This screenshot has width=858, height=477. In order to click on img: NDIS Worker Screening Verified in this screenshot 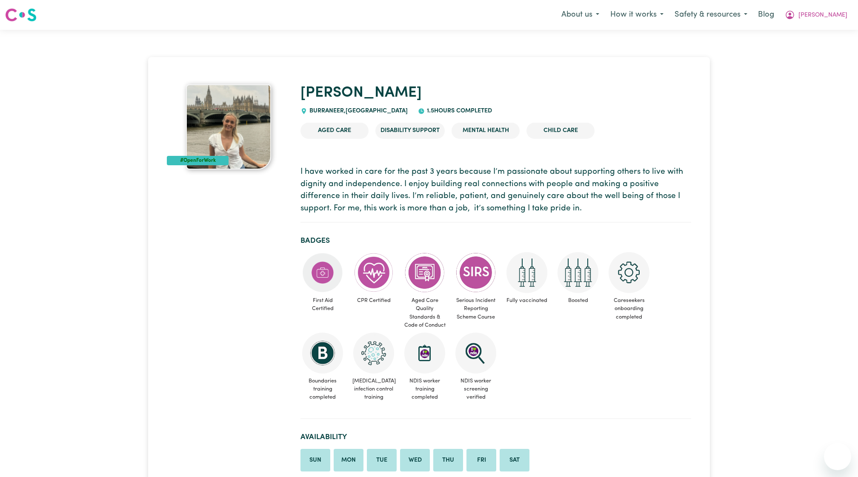, I will do `click(476, 353)`.